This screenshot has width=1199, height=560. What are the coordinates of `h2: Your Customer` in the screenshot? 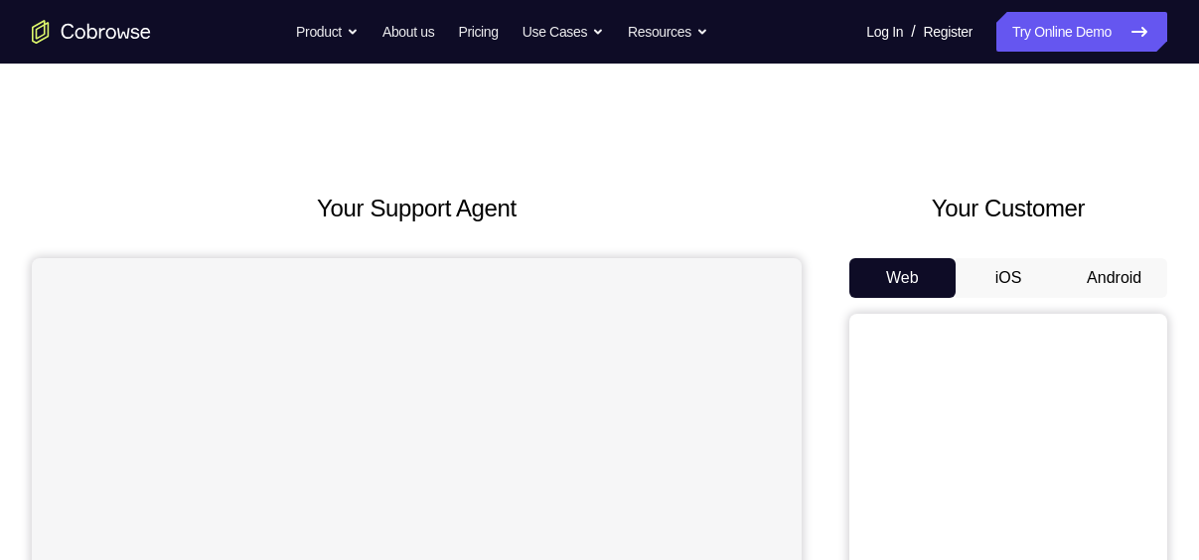 It's located at (1008, 209).